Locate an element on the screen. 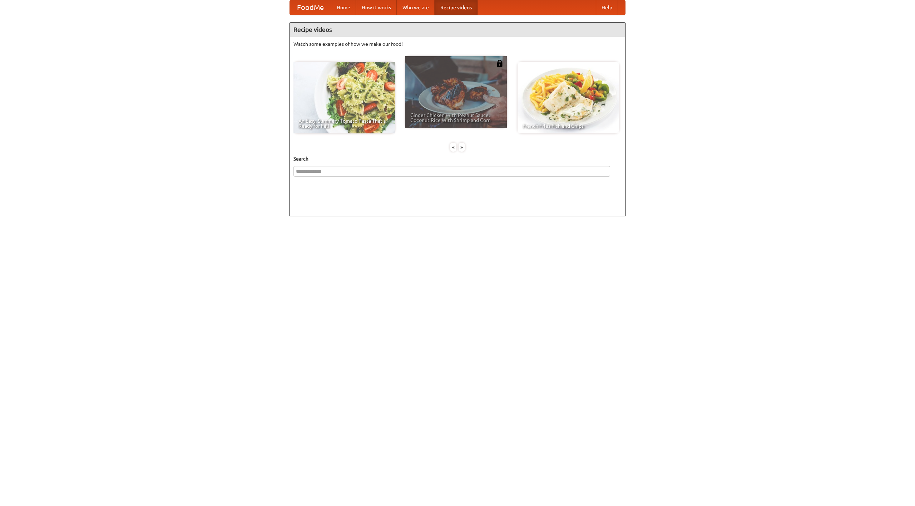 Image resolution: width=915 pixels, height=506 pixels. a: An Easy, Summery Tomato Pasta That's Ready for Fall is located at coordinates (344, 98).